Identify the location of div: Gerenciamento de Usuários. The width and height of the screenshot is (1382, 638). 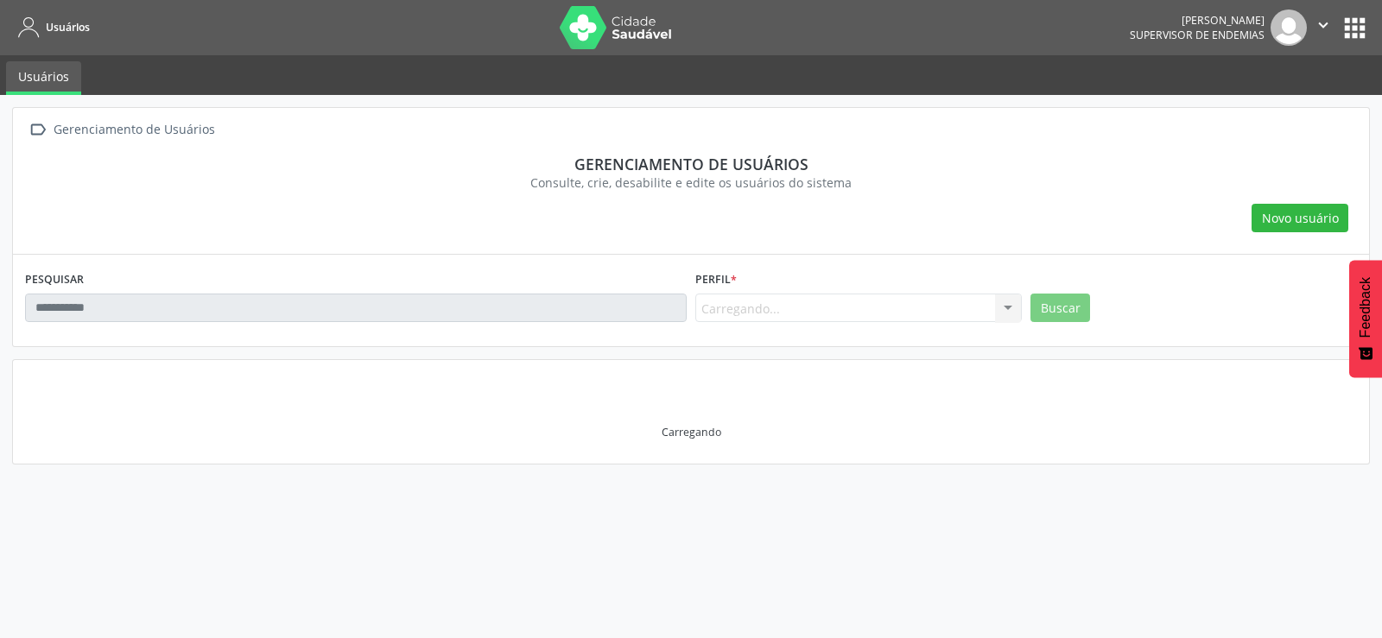
(134, 130).